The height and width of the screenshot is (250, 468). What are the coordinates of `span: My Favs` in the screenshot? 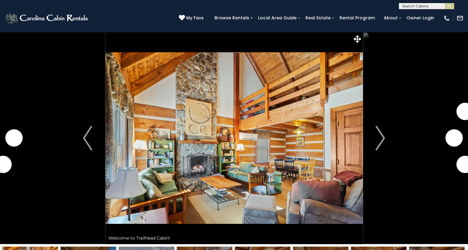 It's located at (195, 18).